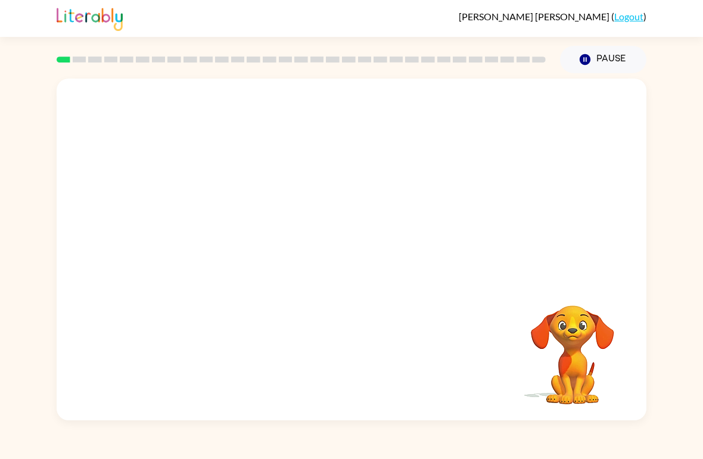  Describe the element at coordinates (89, 18) in the screenshot. I see `img: Literably` at that location.